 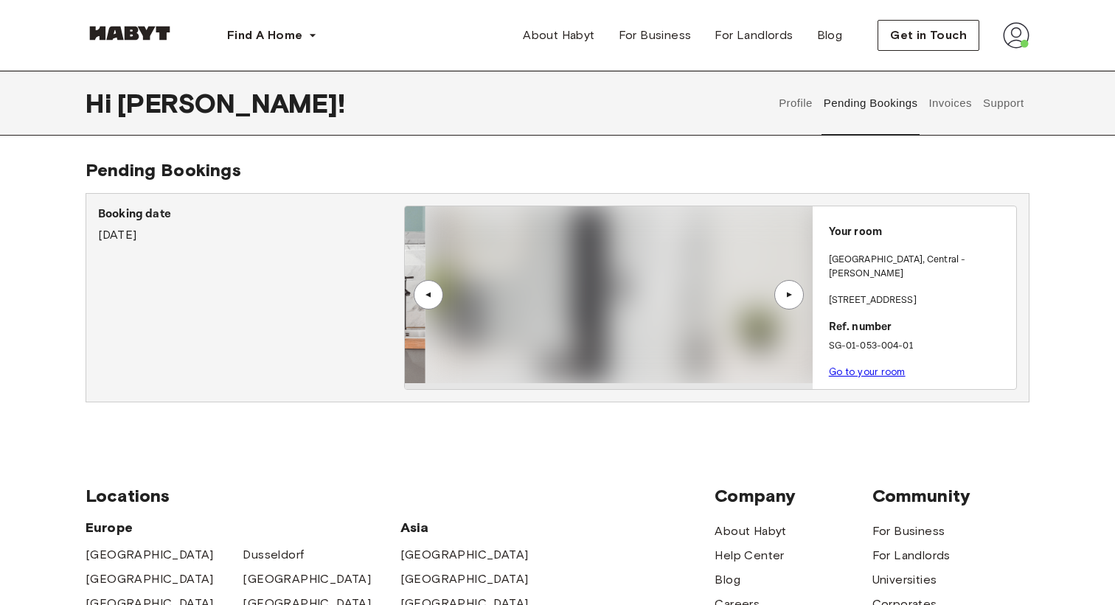 What do you see at coordinates (749, 556) in the screenshot?
I see `a: Help Center` at bounding box center [749, 556].